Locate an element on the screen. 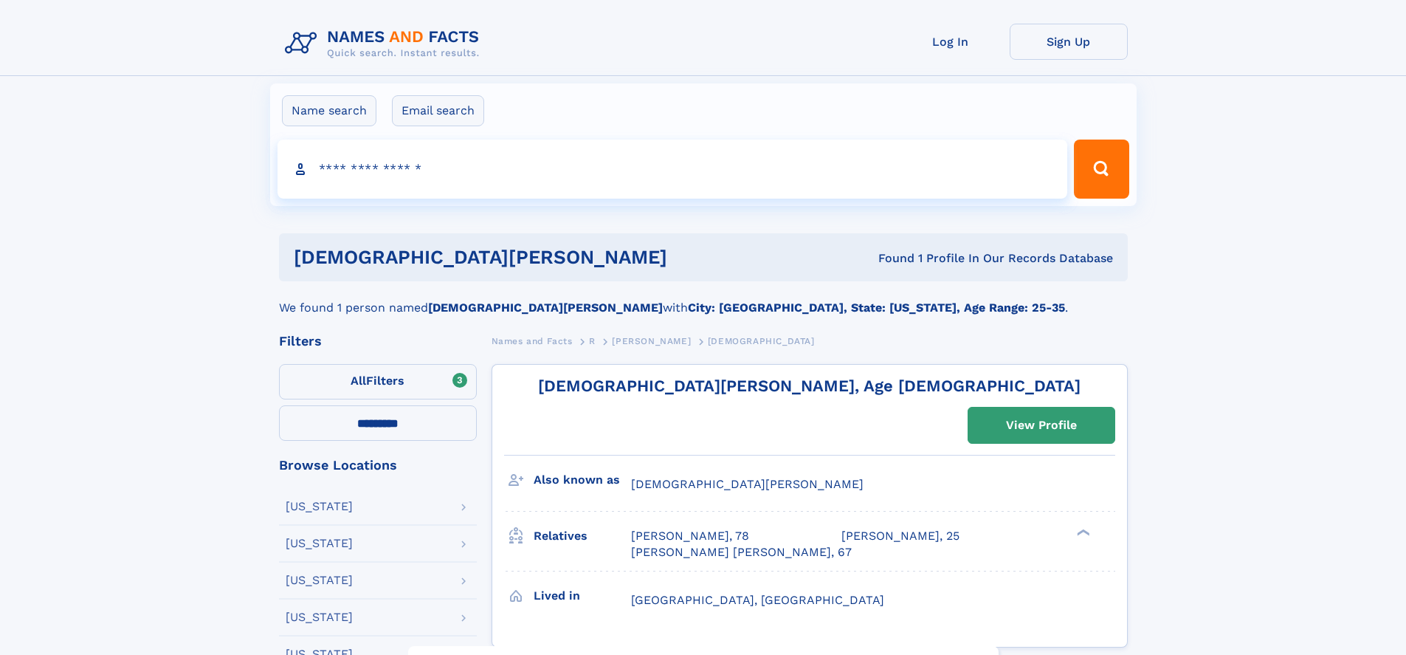  a: View Profile is located at coordinates (1041, 425).